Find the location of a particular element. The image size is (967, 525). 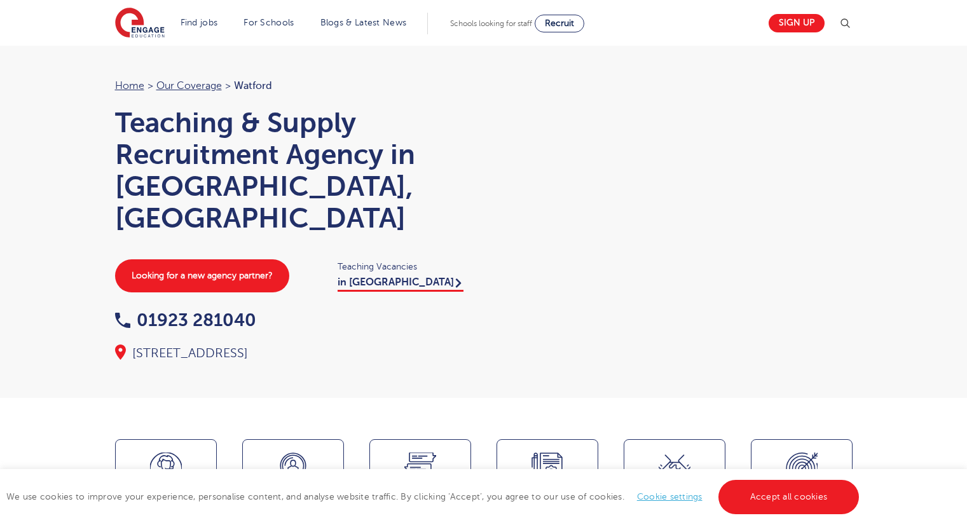

nav: breadcrumb is located at coordinates (293, 86).